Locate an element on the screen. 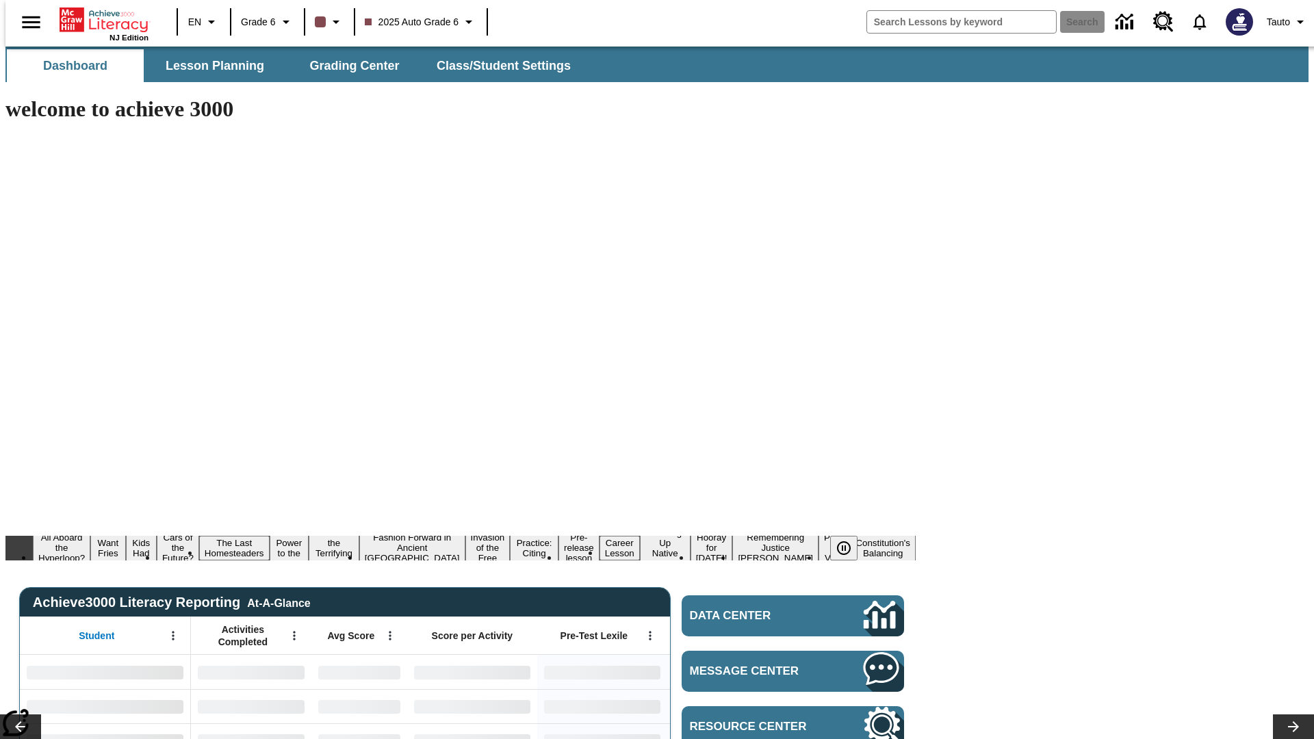  button: Slide 12 Career Lesson is located at coordinates (620, 548).